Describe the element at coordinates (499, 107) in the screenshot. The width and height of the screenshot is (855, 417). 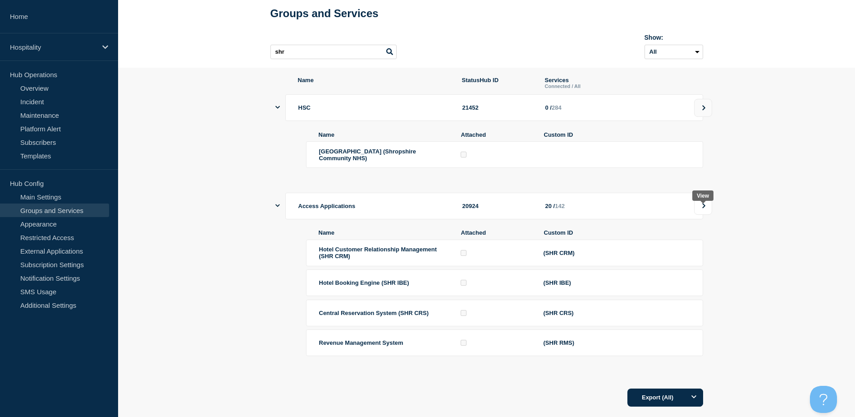
I see `div: 21452` at that location.